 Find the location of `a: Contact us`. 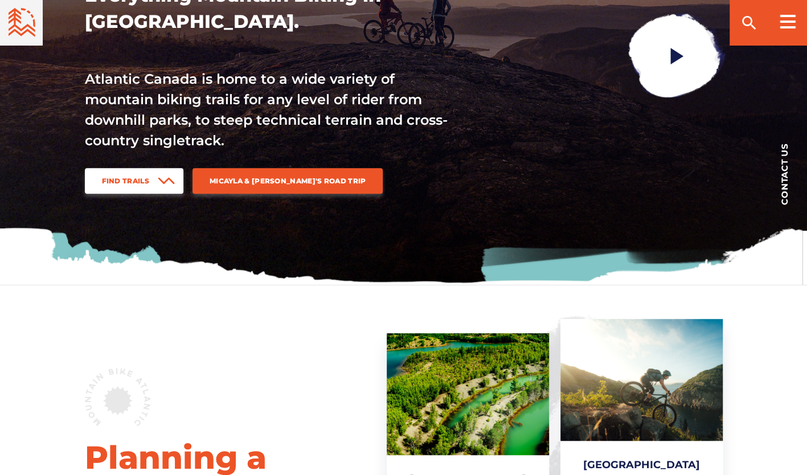

a: Contact us is located at coordinates (784, 174).